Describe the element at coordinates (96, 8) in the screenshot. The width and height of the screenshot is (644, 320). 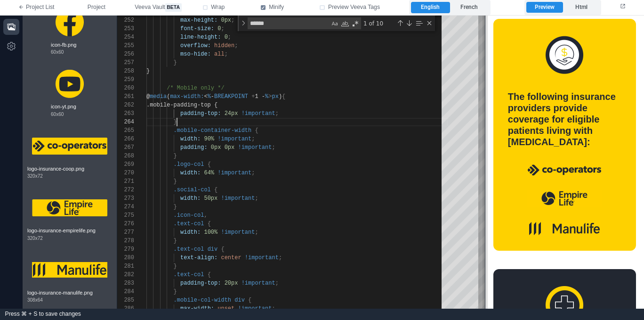
I see `span: Project` at that location.